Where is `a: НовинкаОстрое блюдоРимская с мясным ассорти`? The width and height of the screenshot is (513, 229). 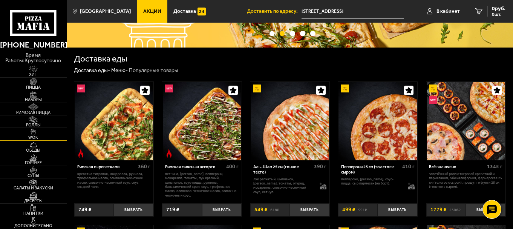 a: НовинкаОстрое блюдоРимская с мясным ассорти is located at coordinates (202, 121).